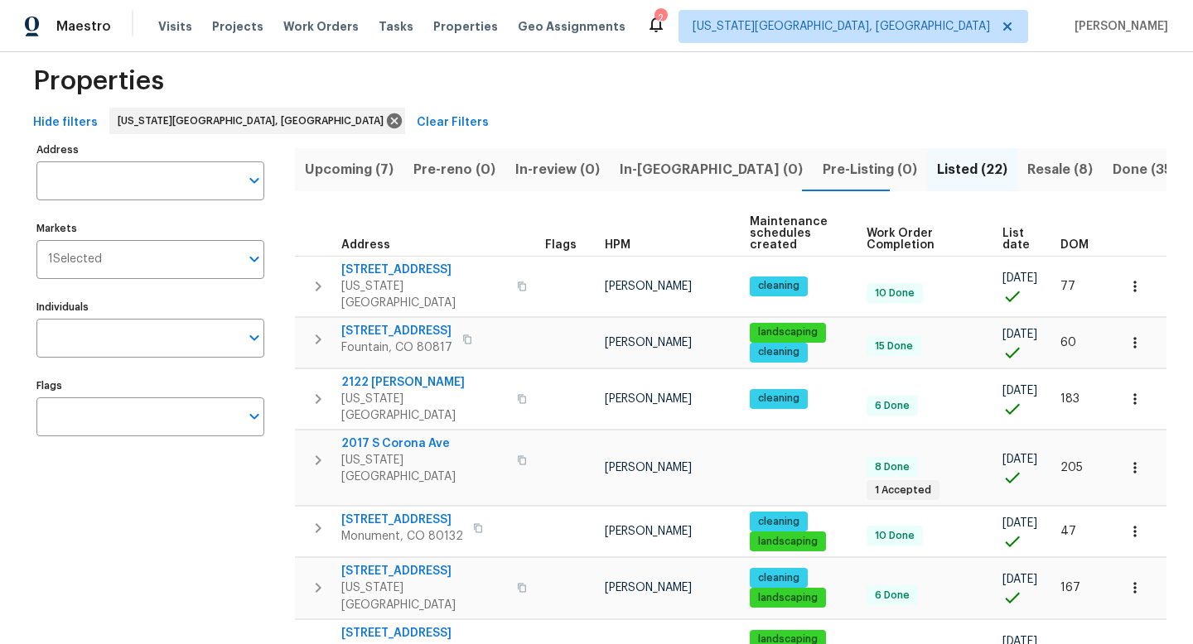  I want to click on span: List date, so click(1017, 239).